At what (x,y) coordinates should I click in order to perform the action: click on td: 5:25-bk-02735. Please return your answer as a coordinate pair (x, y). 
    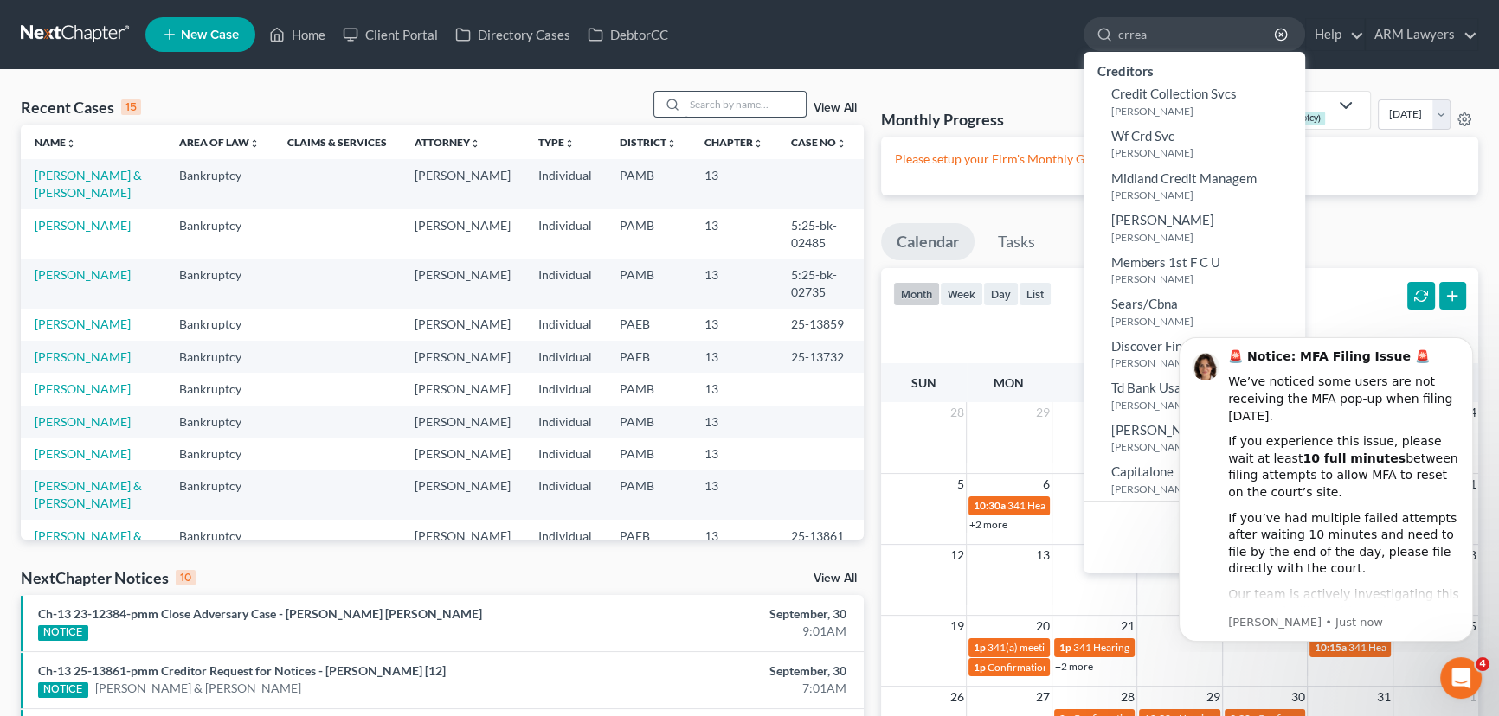
    Looking at the image, I should click on (820, 283).